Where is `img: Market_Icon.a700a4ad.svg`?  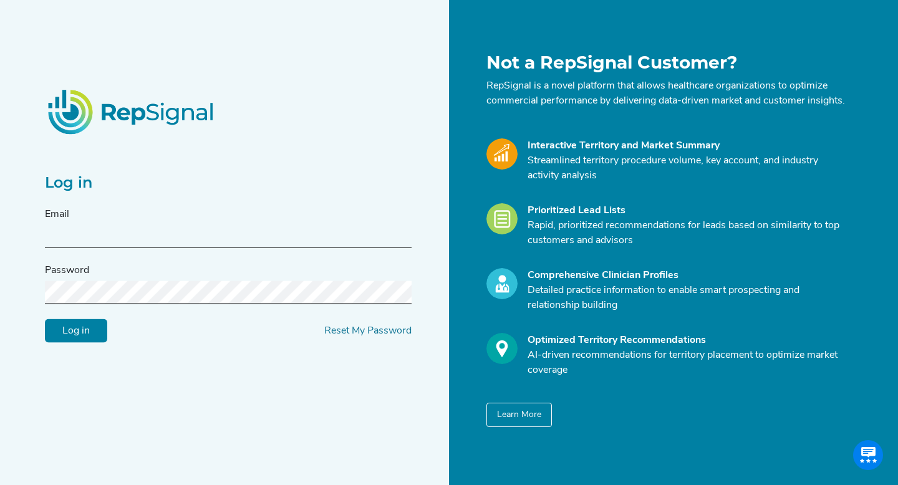 img: Market_Icon.a700a4ad.svg is located at coordinates (502, 154).